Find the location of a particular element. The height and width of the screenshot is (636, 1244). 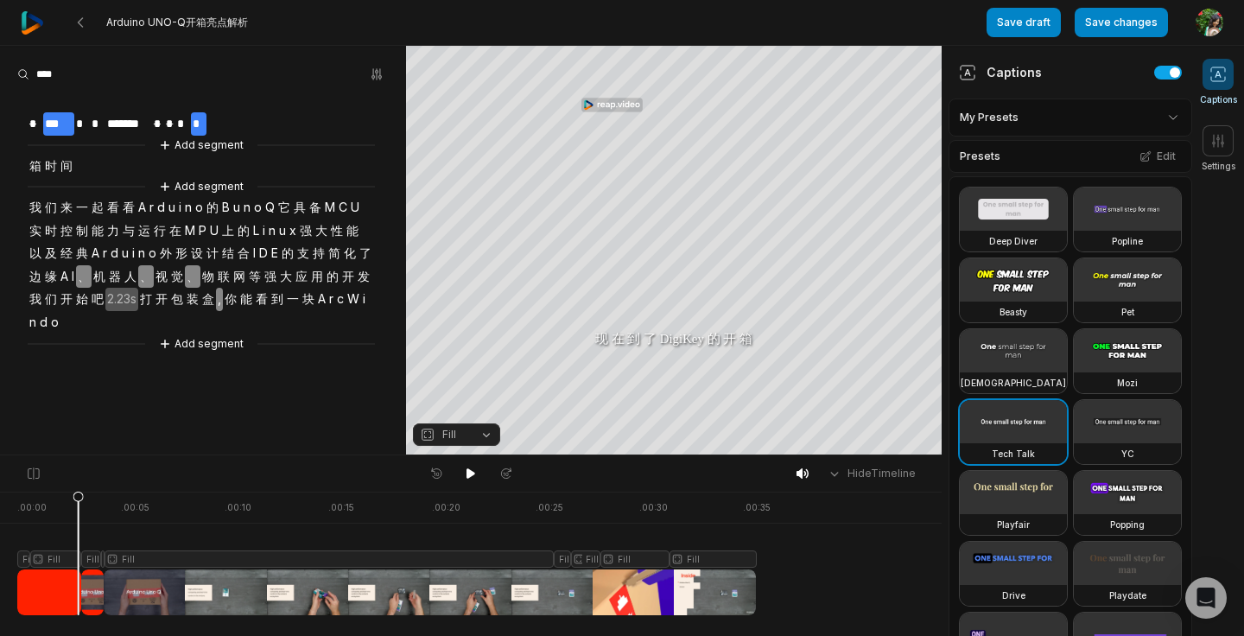

img: reap is located at coordinates (32, 22).